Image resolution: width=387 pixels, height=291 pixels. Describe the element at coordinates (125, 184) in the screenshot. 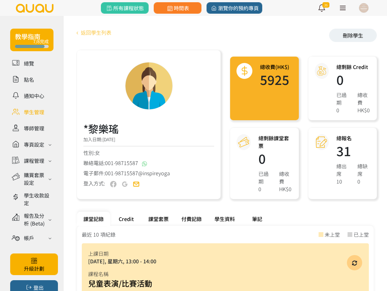

I see `img: user-google-off.png` at that location.